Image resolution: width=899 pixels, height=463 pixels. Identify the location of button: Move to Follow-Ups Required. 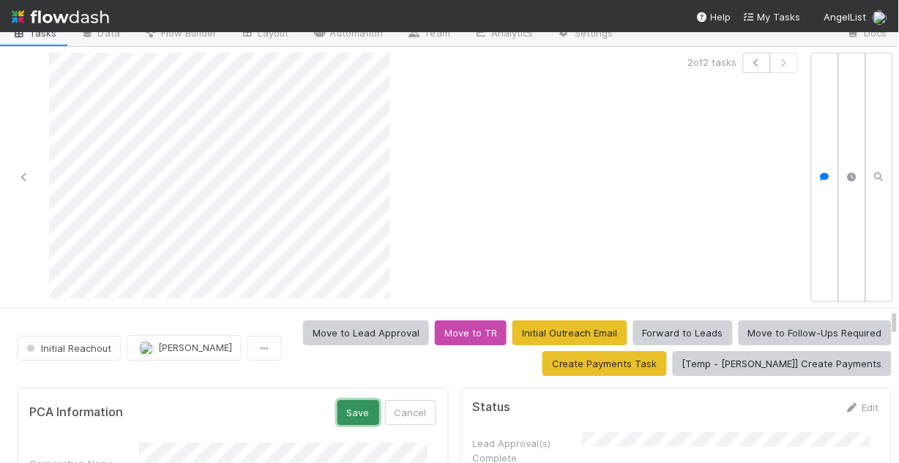
(815, 333).